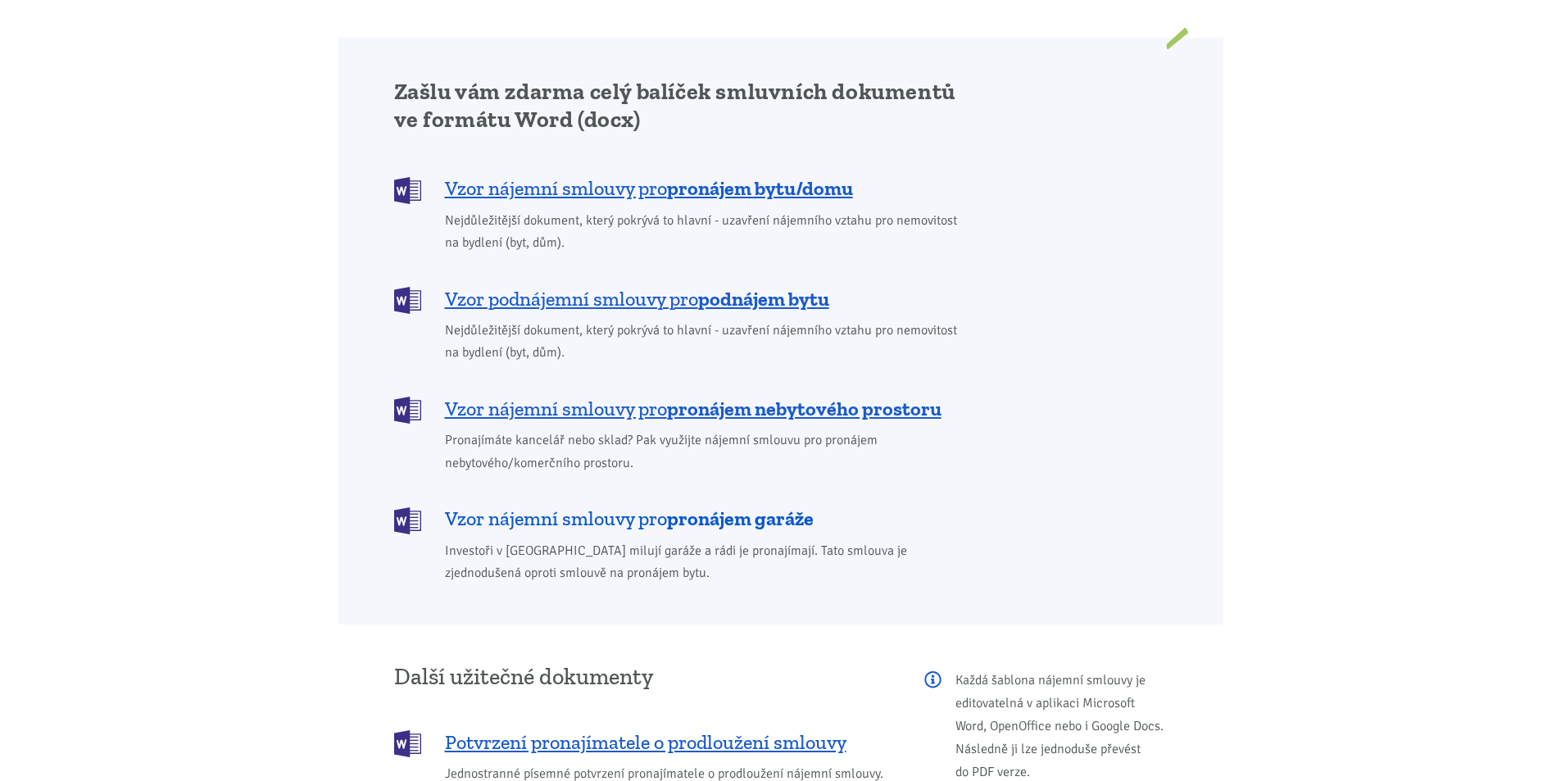 The width and height of the screenshot is (1561, 781). What do you see at coordinates (681, 188) in the screenshot?
I see `a: Vzor nájemní smlouvy propronájem bytu/domu` at bounding box center [681, 188].